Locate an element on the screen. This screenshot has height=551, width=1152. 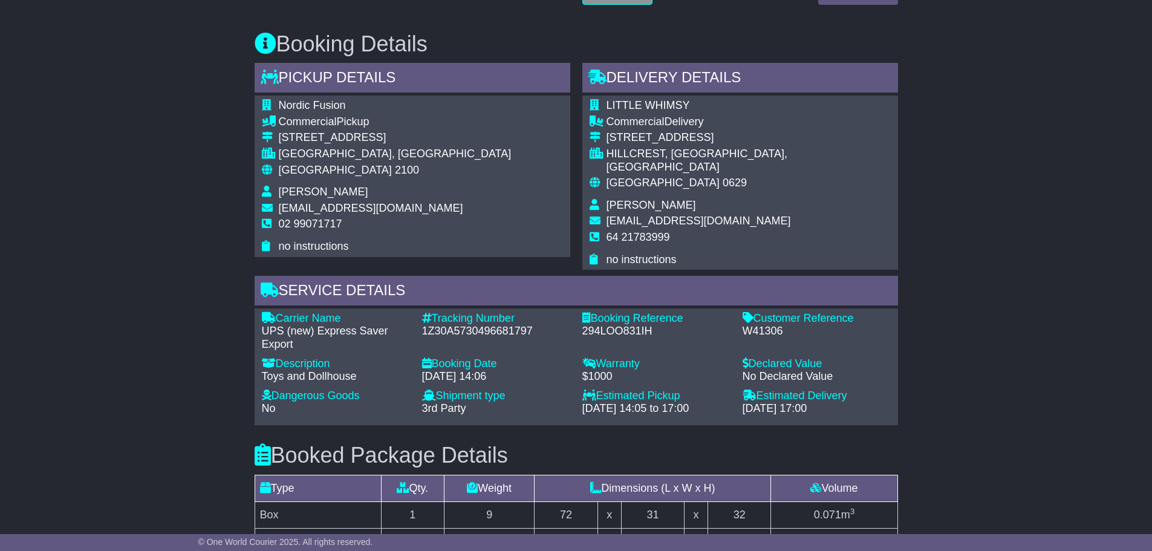
div: Delivery Details is located at coordinates (740, 79).